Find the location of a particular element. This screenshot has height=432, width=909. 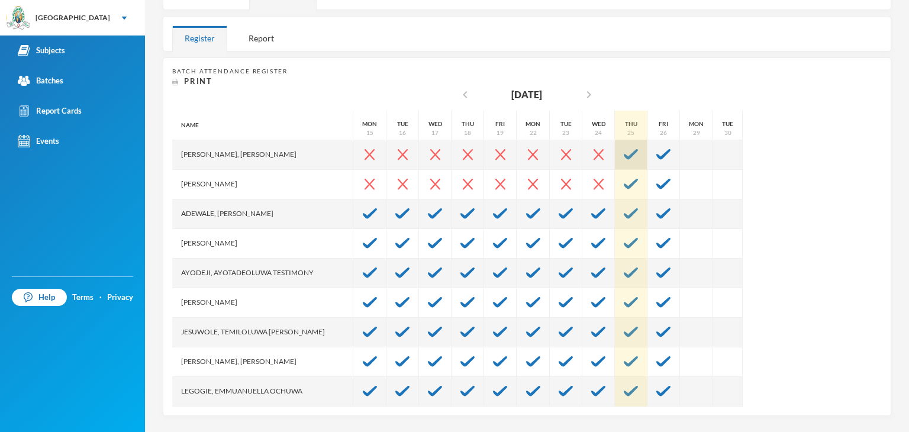

div: Legogie, Emmuanuella Ochuwa is located at coordinates (263, 392).